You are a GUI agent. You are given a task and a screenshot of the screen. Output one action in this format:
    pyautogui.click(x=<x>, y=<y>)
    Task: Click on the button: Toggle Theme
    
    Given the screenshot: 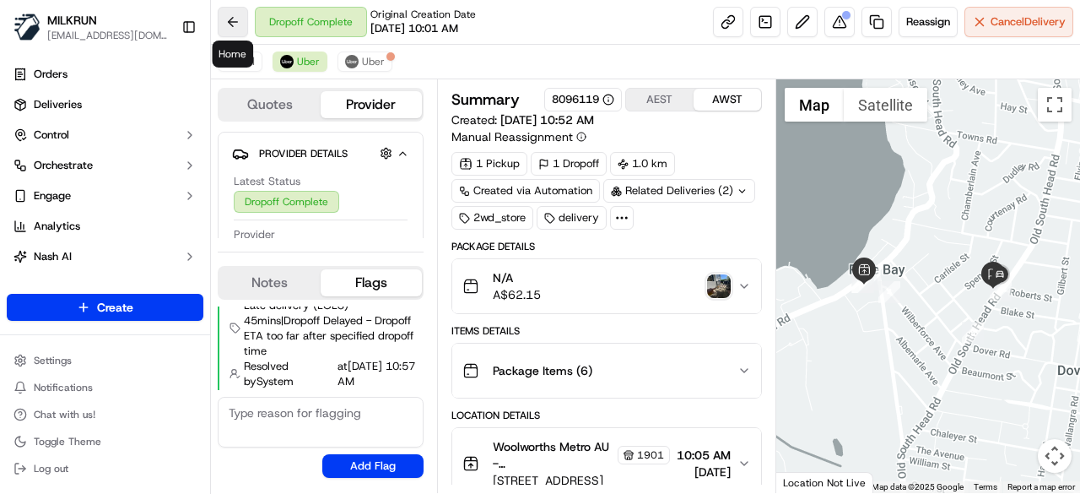 What is the action you would take?
    pyautogui.click(x=105, y=441)
    